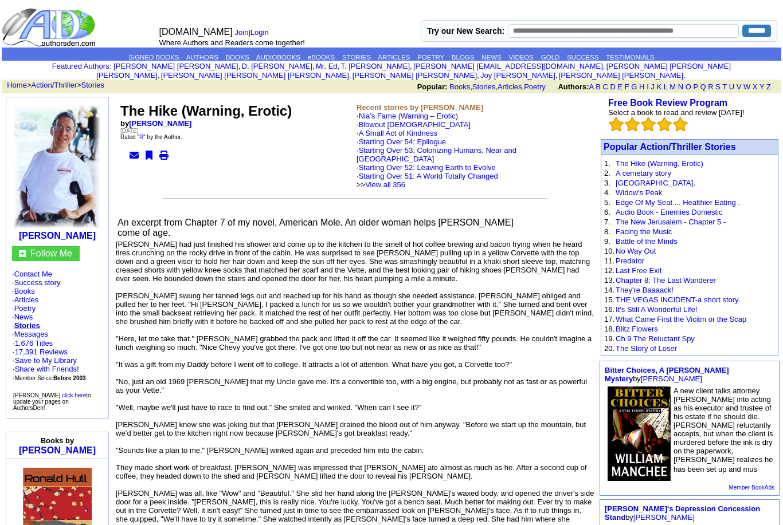 The height and width of the screenshot is (525, 783). Describe the element at coordinates (81, 66) in the screenshot. I see `a: Featured Authors` at that location.